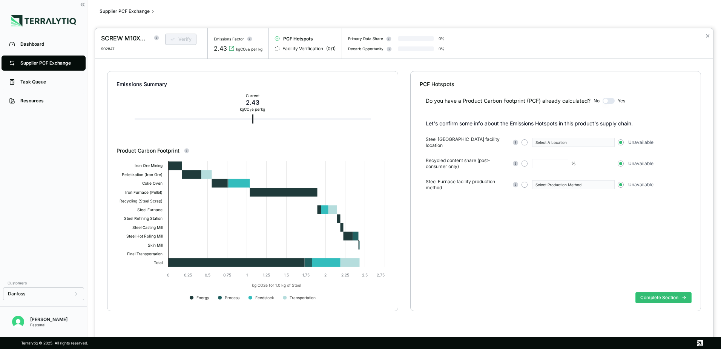 This screenshot has height=349, width=721. I want to click on span: Steel Furnace facility production method, so click(468, 185).